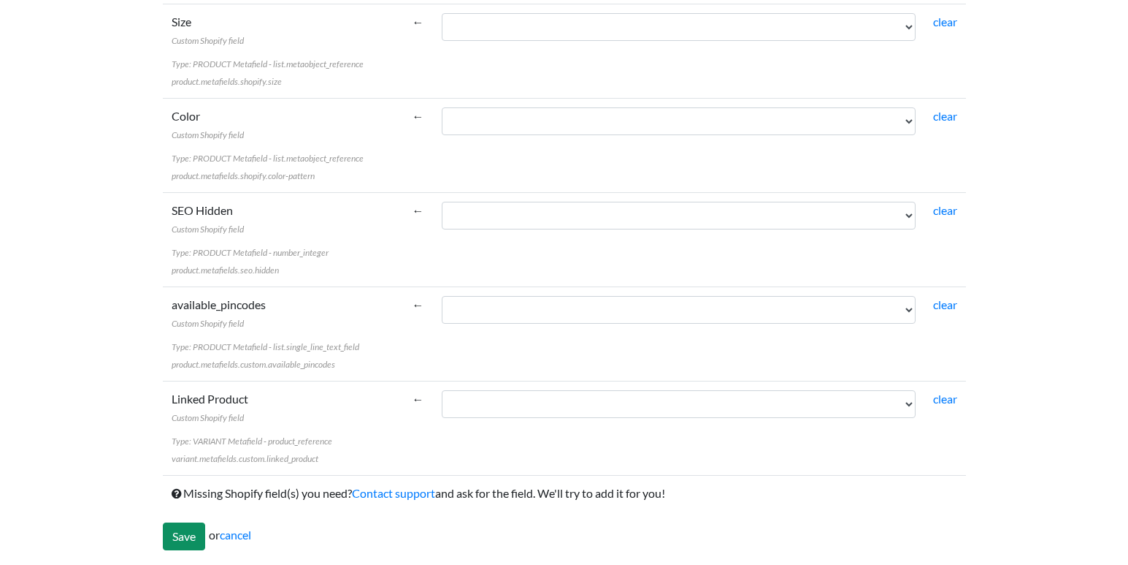 The width and height of the screenshot is (1128, 565). Describe the element at coordinates (207, 31) in the screenshot. I see `label: Size` at that location.